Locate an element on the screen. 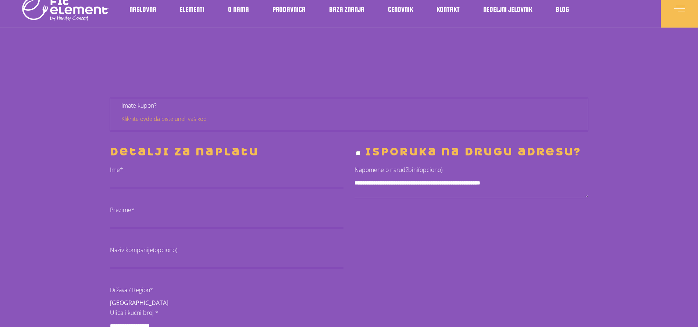 The width and height of the screenshot is (698, 327). span: Cenovnik is located at coordinates (400, 10).